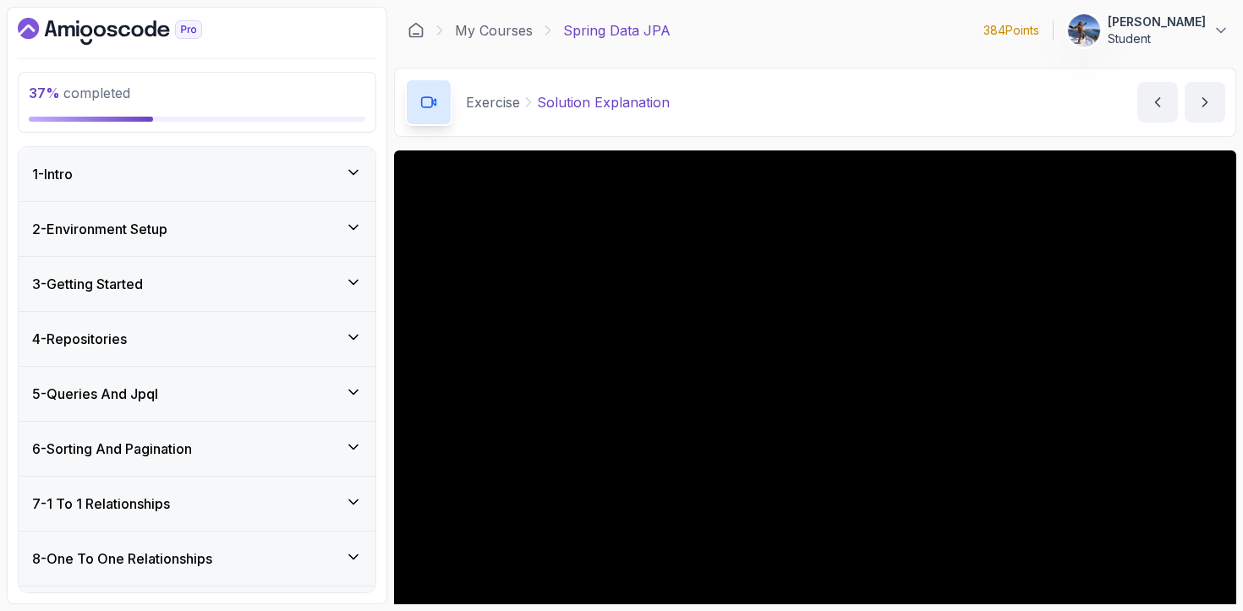 This screenshot has height=611, width=1243. I want to click on button: previous content, so click(1157, 102).